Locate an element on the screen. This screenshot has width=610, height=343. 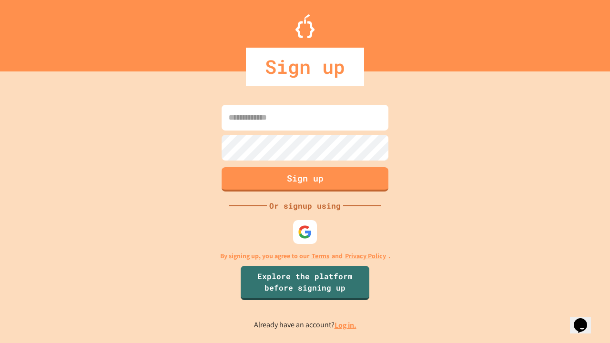
img: google-icon.svg is located at coordinates (305, 232).